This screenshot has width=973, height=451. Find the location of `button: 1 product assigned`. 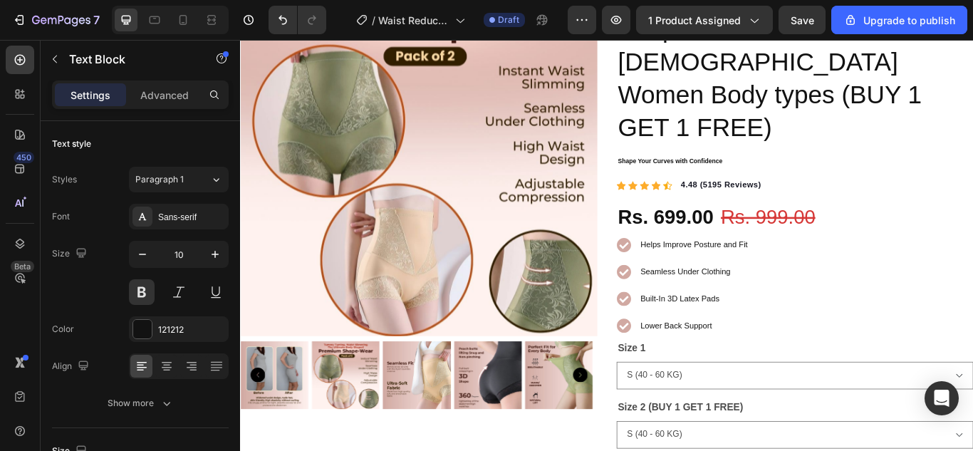

button: 1 product assigned is located at coordinates (704, 20).